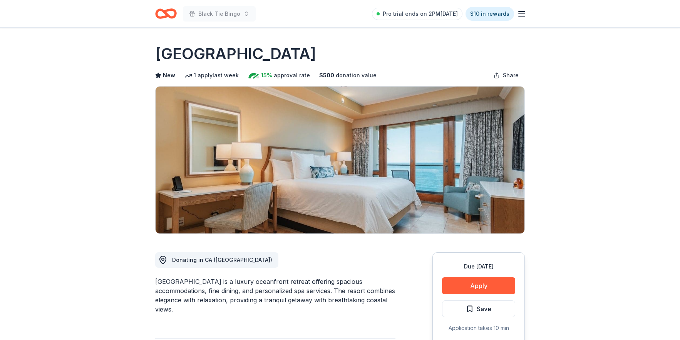 The image size is (680, 340). I want to click on button: Share, so click(506, 75).